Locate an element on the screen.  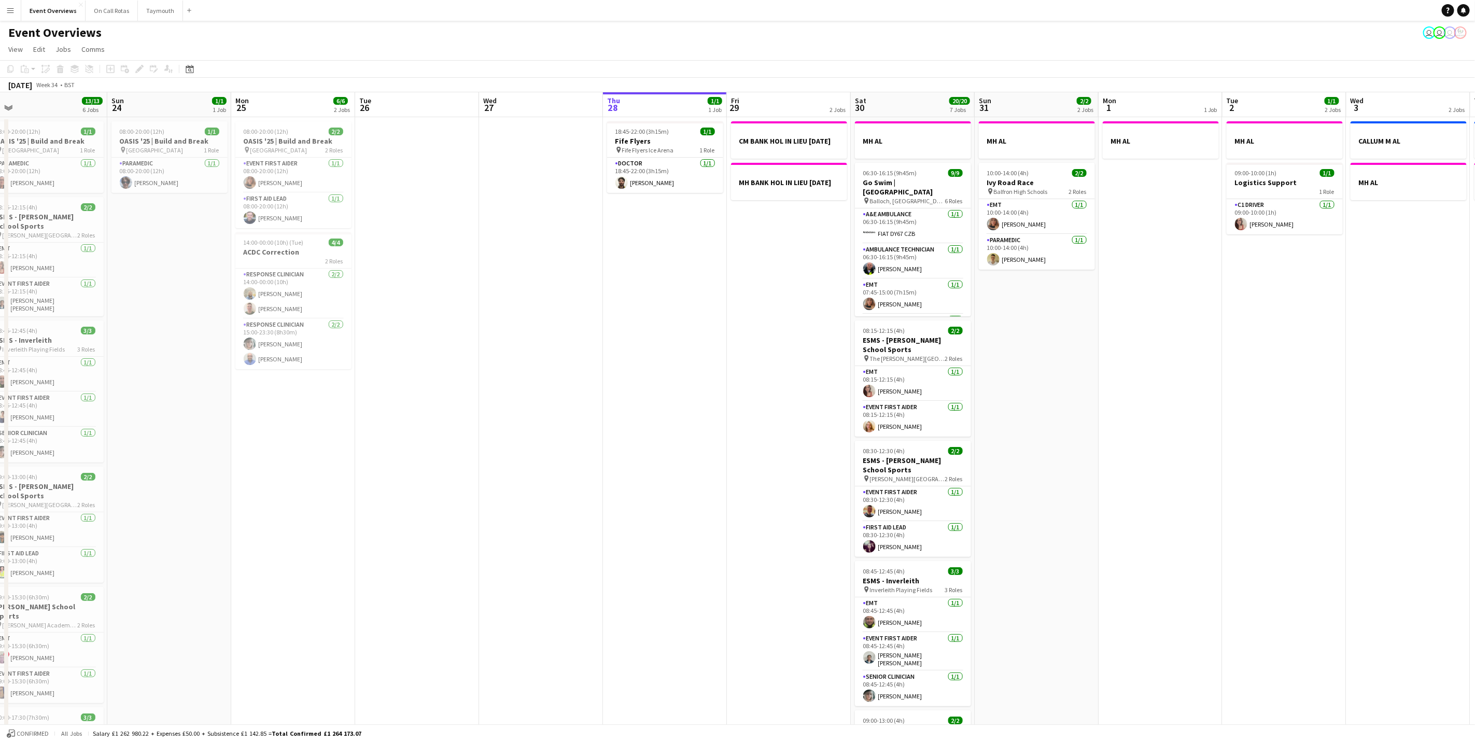
span: Confirmed is located at coordinates (33, 734).